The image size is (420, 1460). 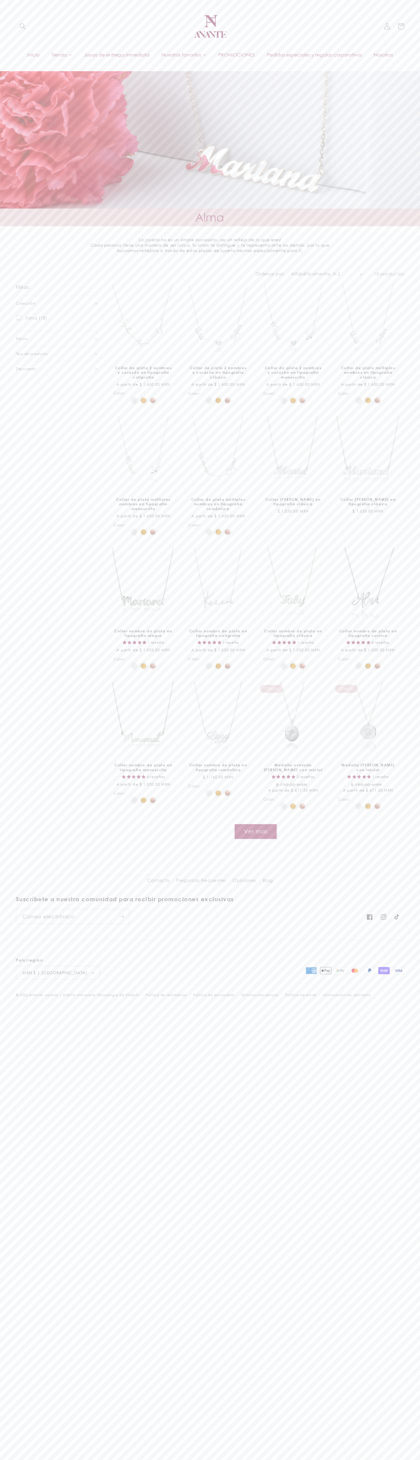 I want to click on a: Collar de plata 2 nombres y corazón en tipografía caligrafía, so click(x=143, y=372).